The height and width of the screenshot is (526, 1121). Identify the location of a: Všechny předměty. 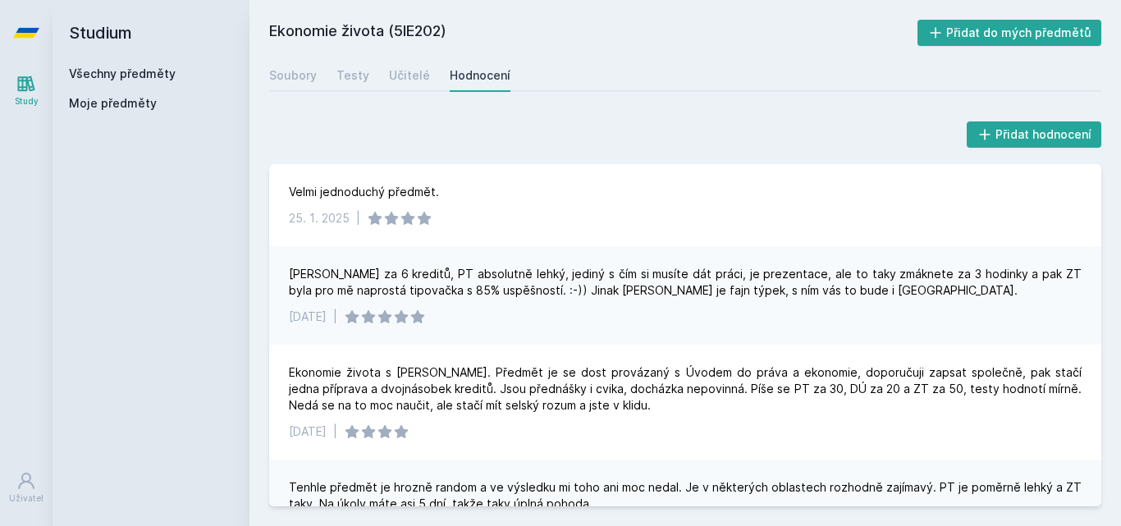
(122, 73).